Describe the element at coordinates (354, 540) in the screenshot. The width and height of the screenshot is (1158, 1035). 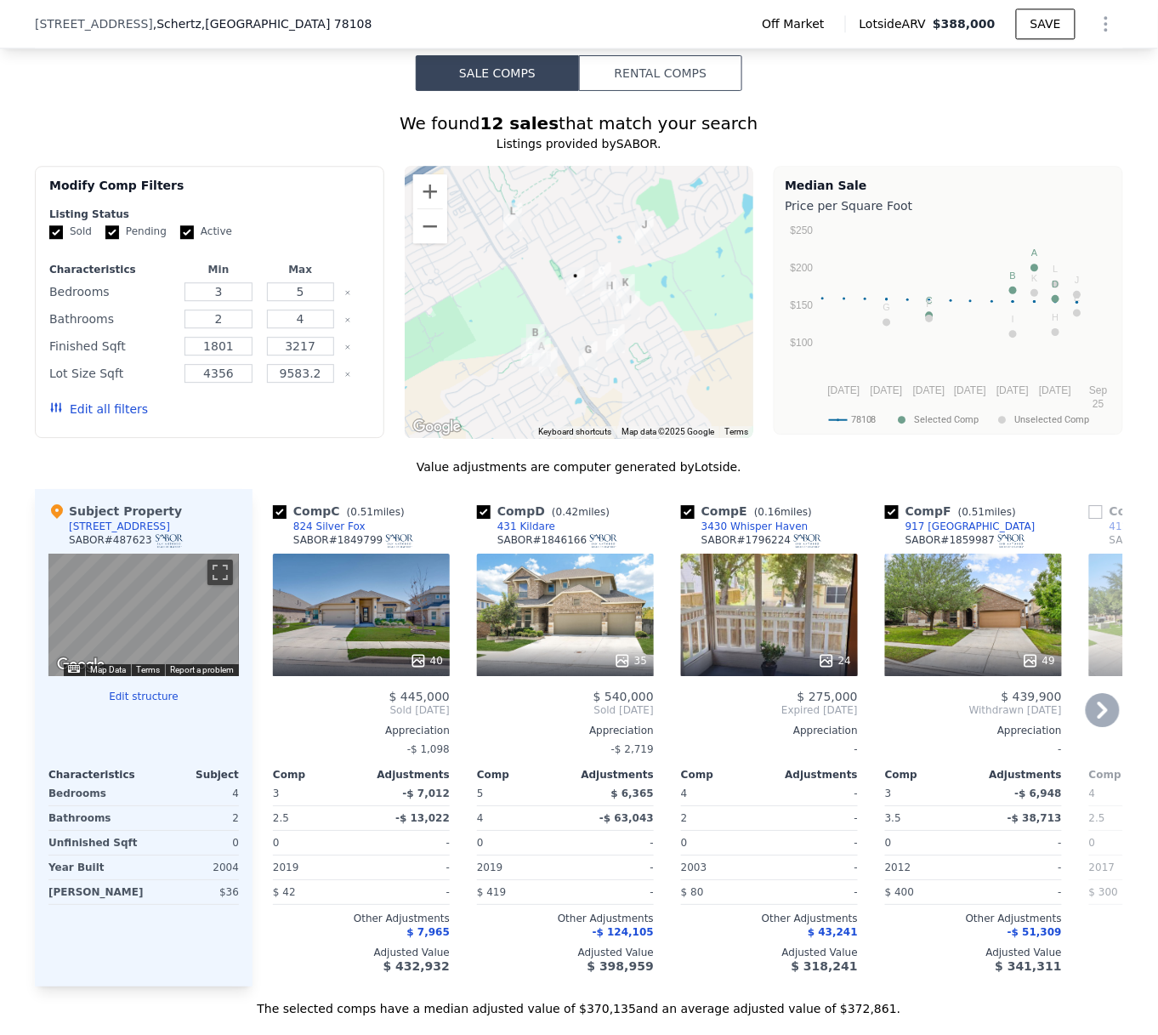
I see `div: SABOR # 1849799` at that location.